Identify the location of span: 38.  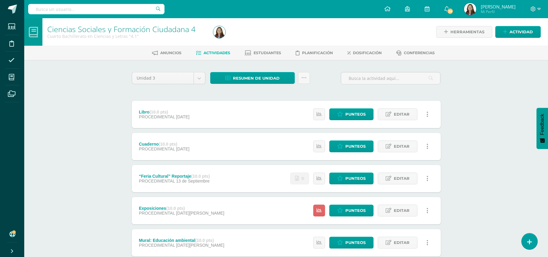
(450, 11).